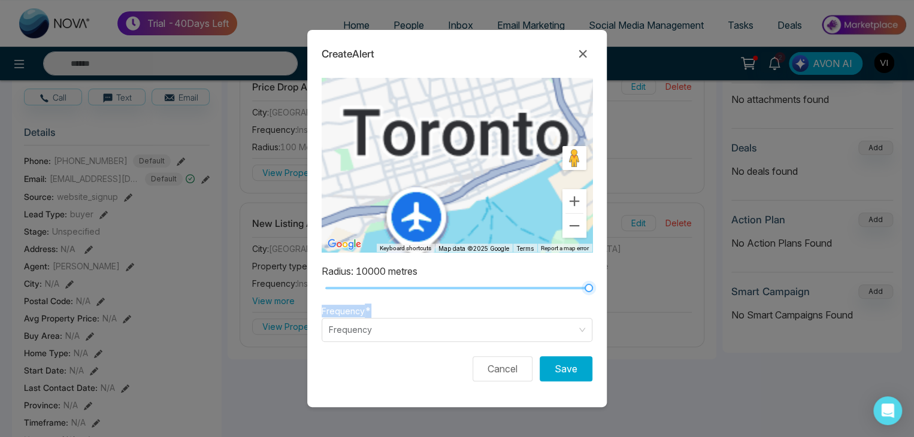  What do you see at coordinates (574, 226) in the screenshot?
I see `button: Zoom out` at bounding box center [574, 226].